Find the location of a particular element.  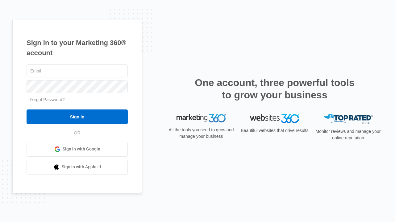

h2: One account, three powerful tools to grow your business is located at coordinates (274, 89).